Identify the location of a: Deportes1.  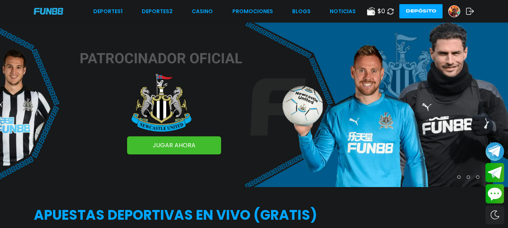
(108, 11).